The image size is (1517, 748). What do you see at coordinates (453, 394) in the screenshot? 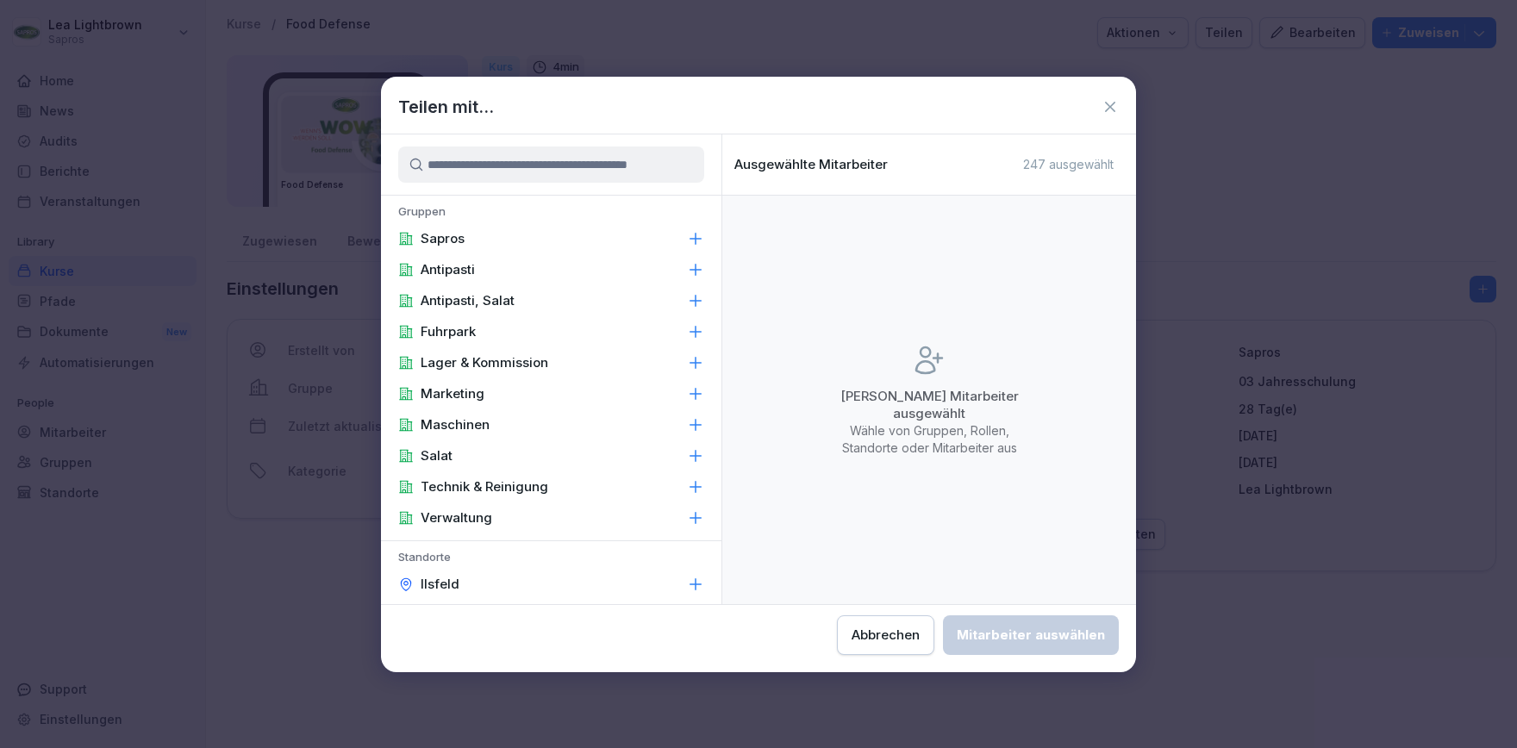
I see `p: Marketing` at bounding box center [453, 394].